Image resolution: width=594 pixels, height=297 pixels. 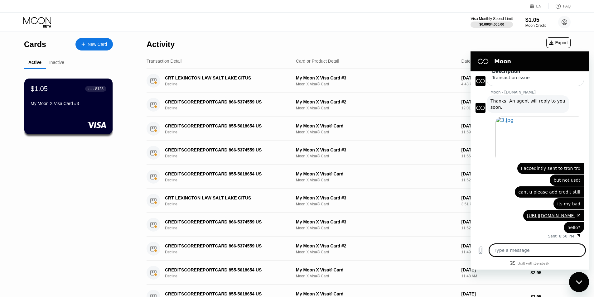 I want to click on svg: (opens in a new tab), so click(x=107, y=164).